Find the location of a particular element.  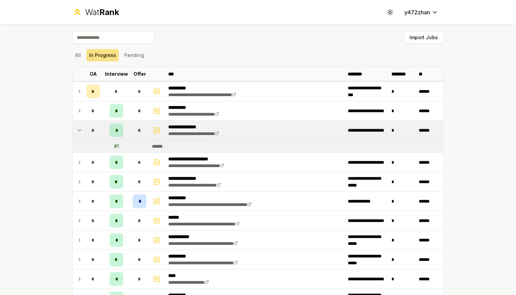

p: Interview is located at coordinates (116, 74).